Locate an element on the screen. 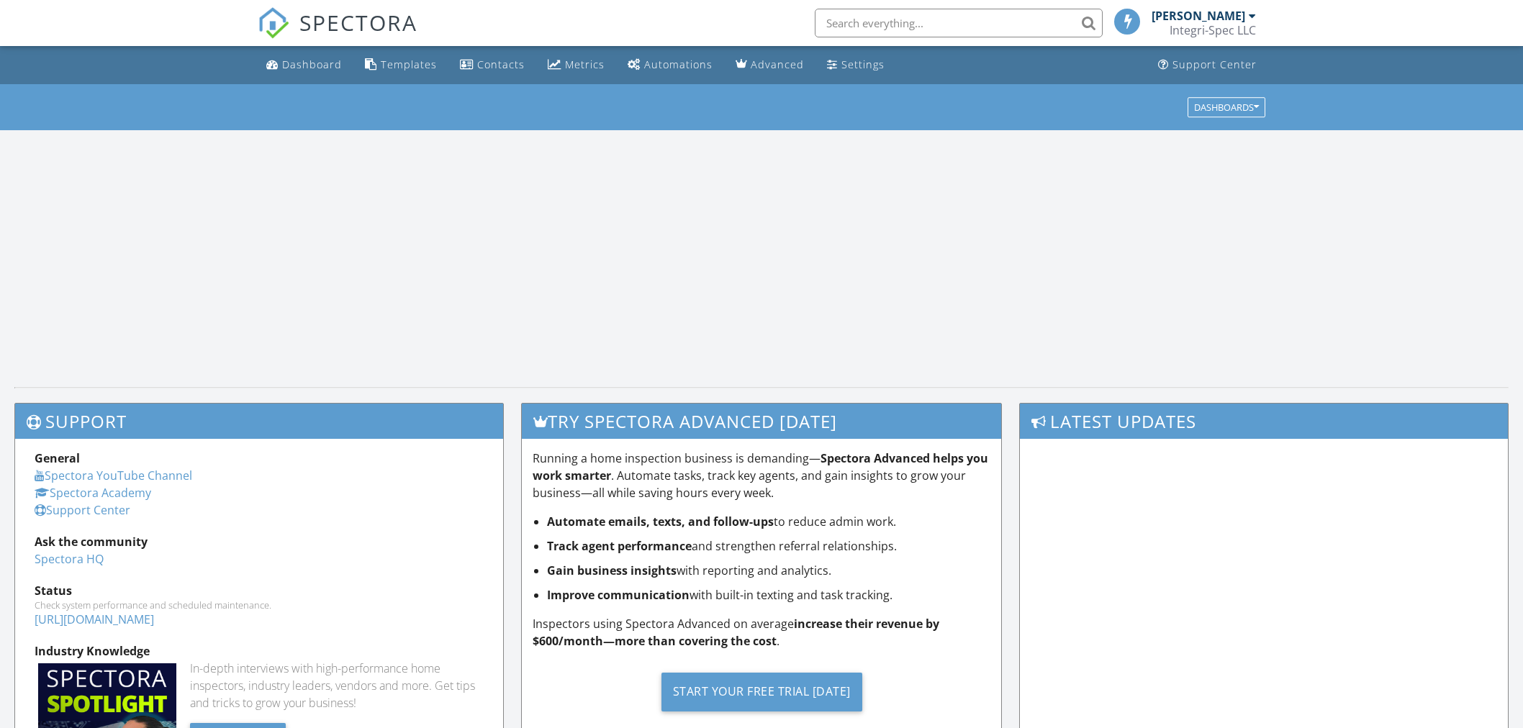 The image size is (1523, 728). strong: Improve communication is located at coordinates (618, 595).